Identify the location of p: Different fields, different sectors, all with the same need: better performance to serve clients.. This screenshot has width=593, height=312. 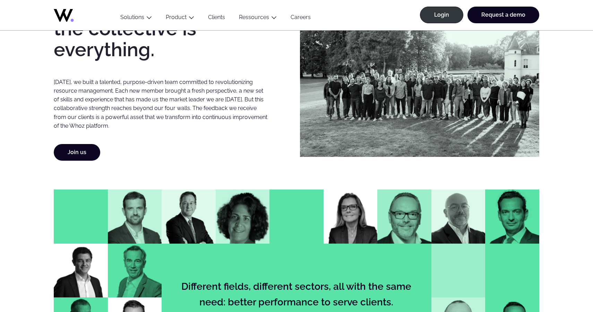
(297, 294).